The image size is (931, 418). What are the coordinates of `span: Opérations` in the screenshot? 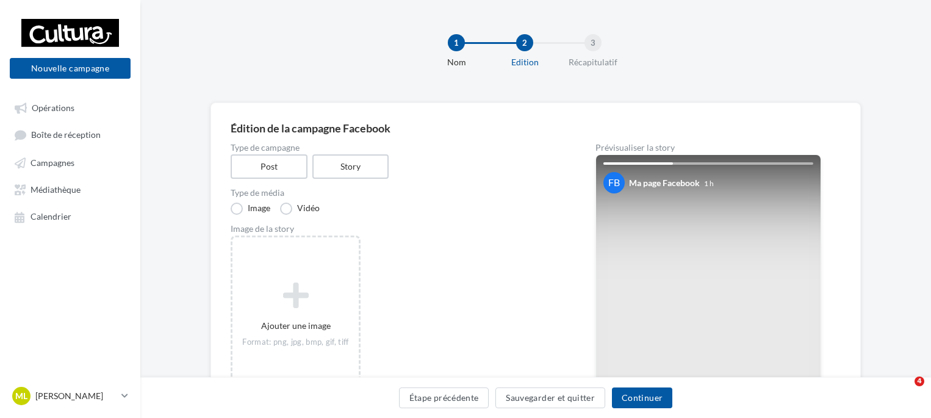 It's located at (53, 107).